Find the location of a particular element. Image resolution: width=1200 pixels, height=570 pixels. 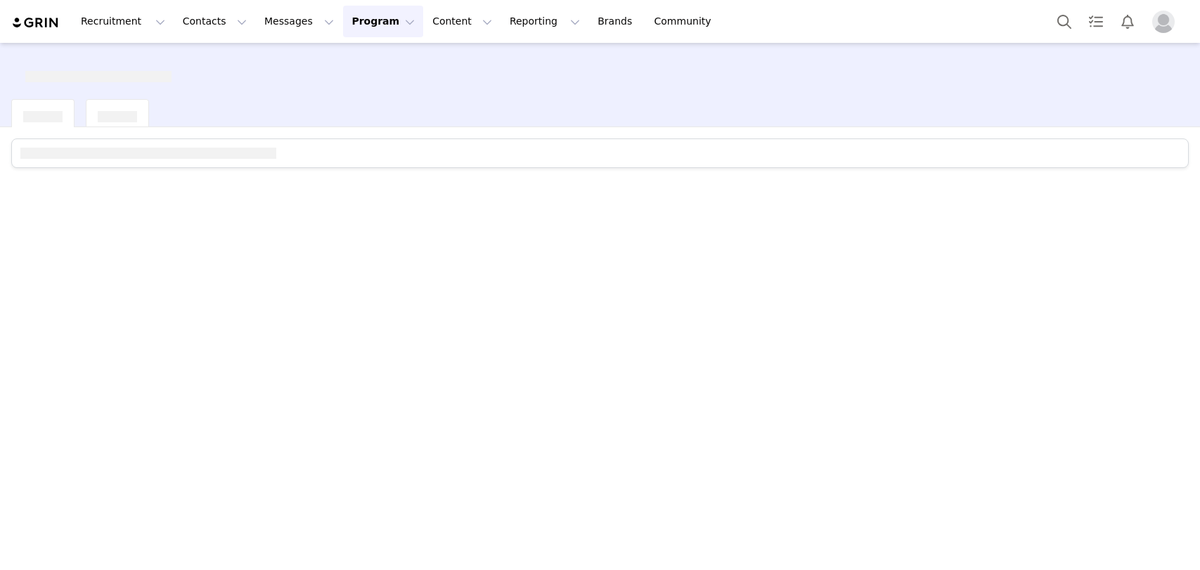

button: Reporting is located at coordinates (545, 21).